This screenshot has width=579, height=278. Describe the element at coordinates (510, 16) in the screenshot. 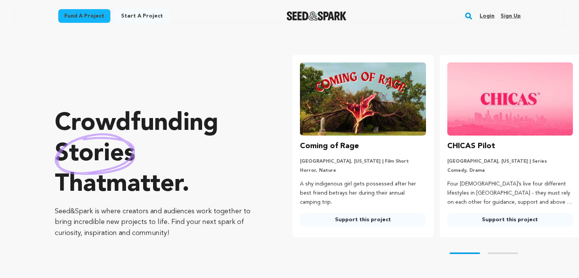

I see `a: Sign up` at that location.